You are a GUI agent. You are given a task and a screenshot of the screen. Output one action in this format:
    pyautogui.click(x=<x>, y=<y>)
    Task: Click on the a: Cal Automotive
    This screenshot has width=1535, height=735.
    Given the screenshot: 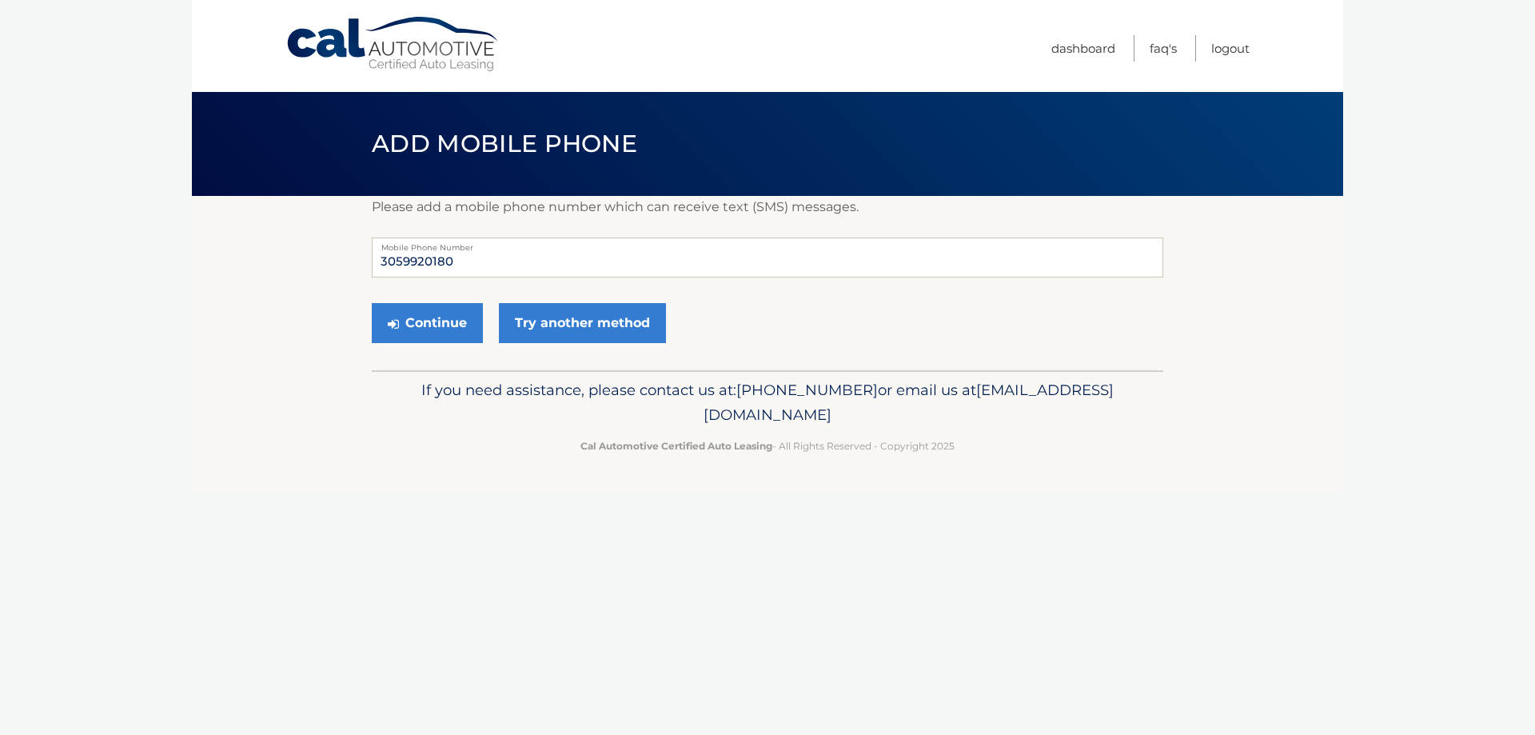 What is the action you would take?
    pyautogui.click(x=393, y=44)
    